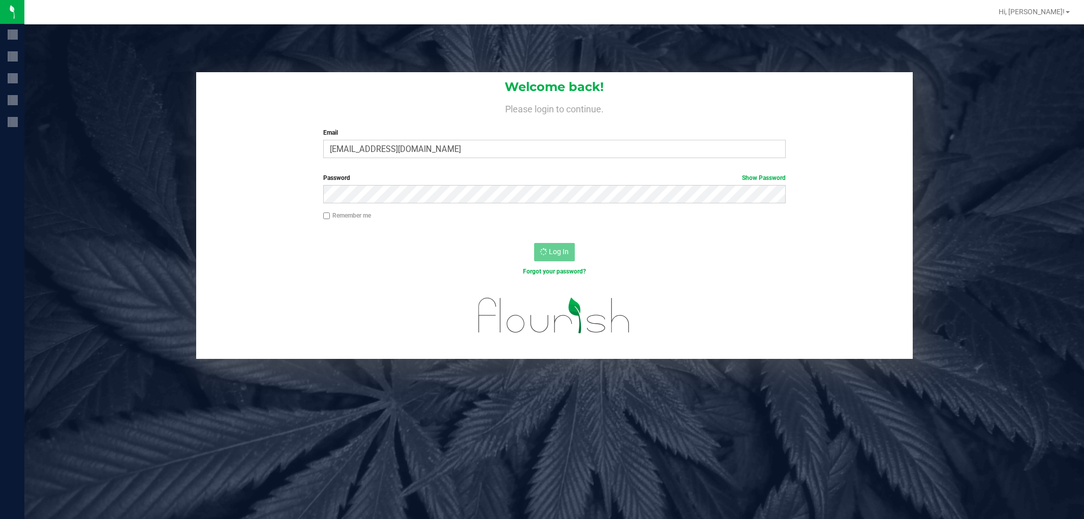  What do you see at coordinates (336, 178) in the screenshot?
I see `span: Password` at bounding box center [336, 178].